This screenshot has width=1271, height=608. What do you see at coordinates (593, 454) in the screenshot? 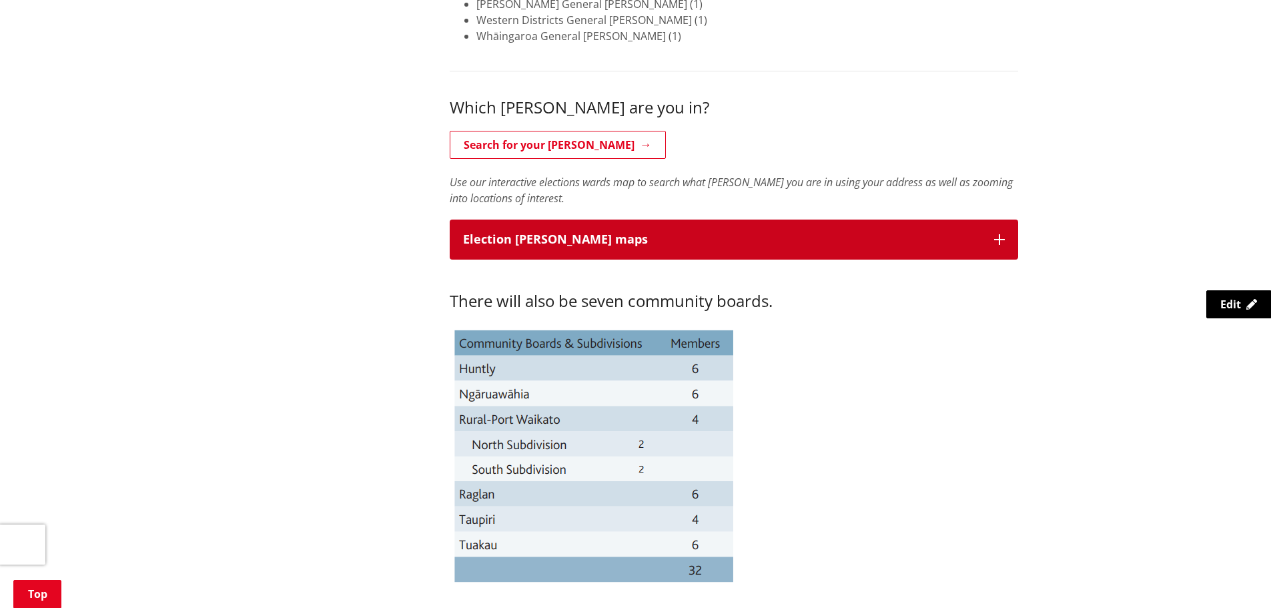
I see `img: community board election wards` at bounding box center [593, 454].